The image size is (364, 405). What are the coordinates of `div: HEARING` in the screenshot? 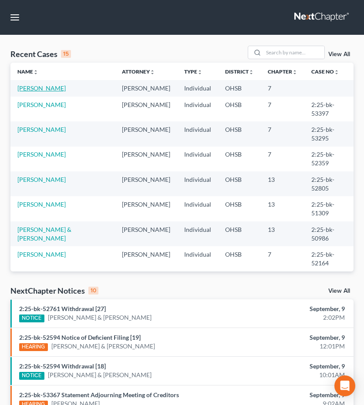 It's located at (33, 347).